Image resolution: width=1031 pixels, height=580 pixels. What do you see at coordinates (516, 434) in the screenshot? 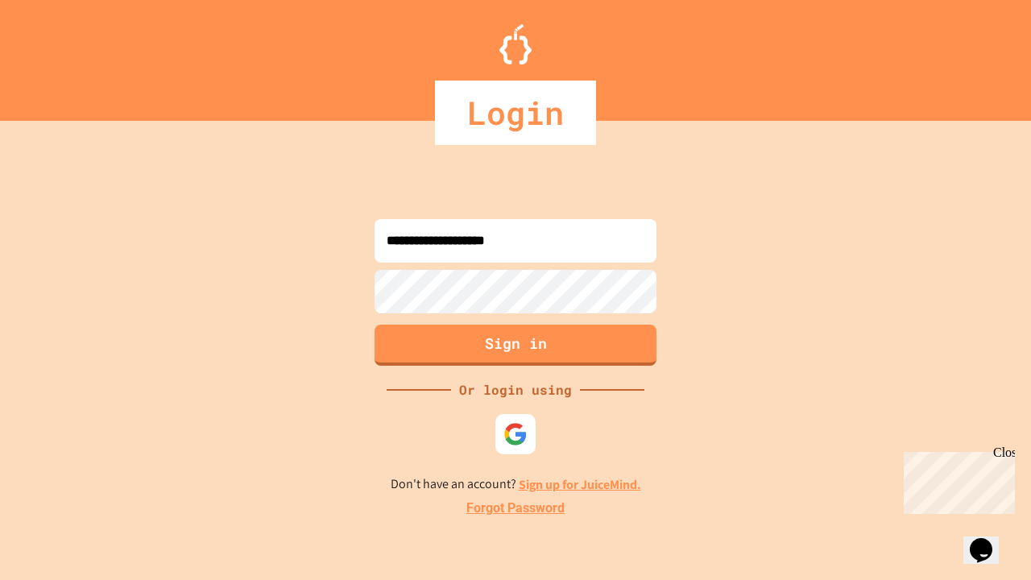
I see `img: google-icon.svg` at bounding box center [516, 434].